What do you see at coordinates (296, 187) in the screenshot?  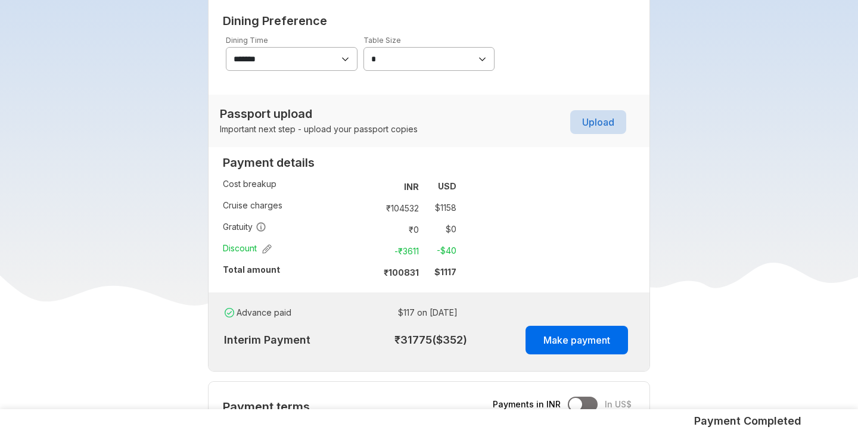 I see `td: Cost breakup` at bounding box center [296, 187].